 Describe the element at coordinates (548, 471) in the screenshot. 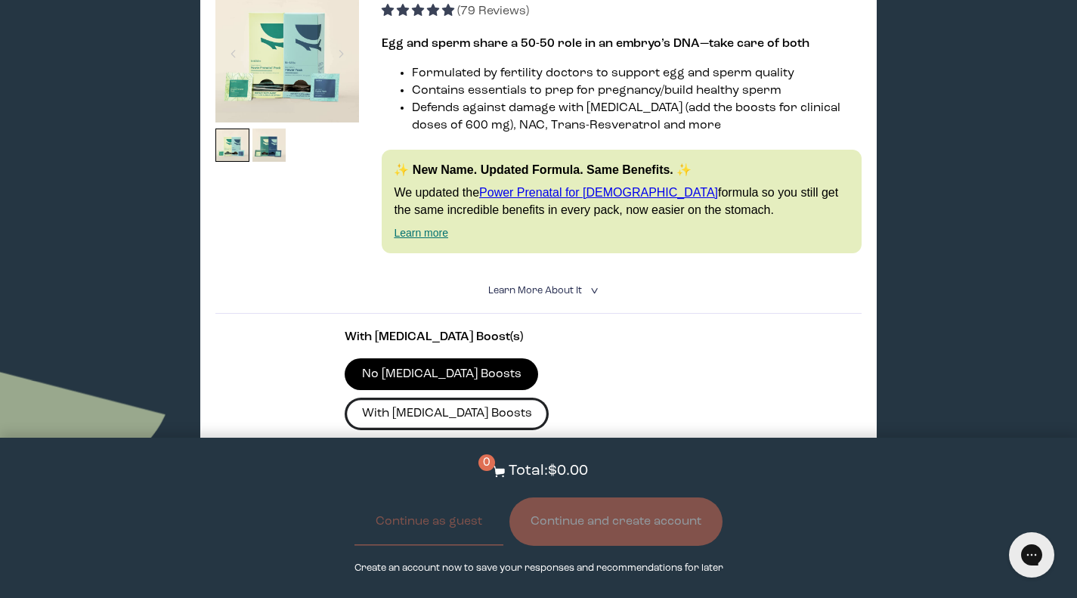

I see `p: Total: $0.00` at that location.